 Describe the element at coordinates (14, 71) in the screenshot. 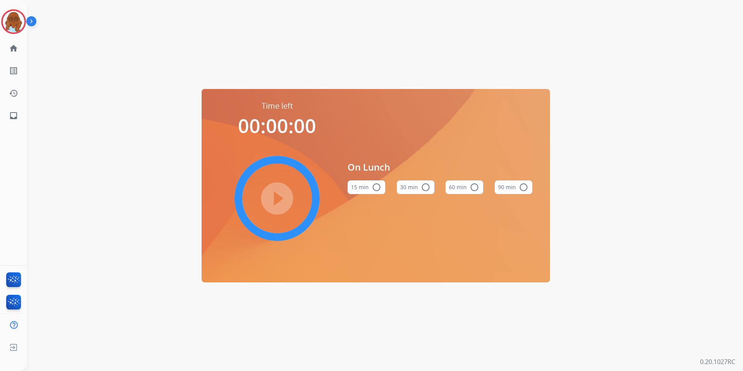

I see `mat-icon: list_alt` at that location.